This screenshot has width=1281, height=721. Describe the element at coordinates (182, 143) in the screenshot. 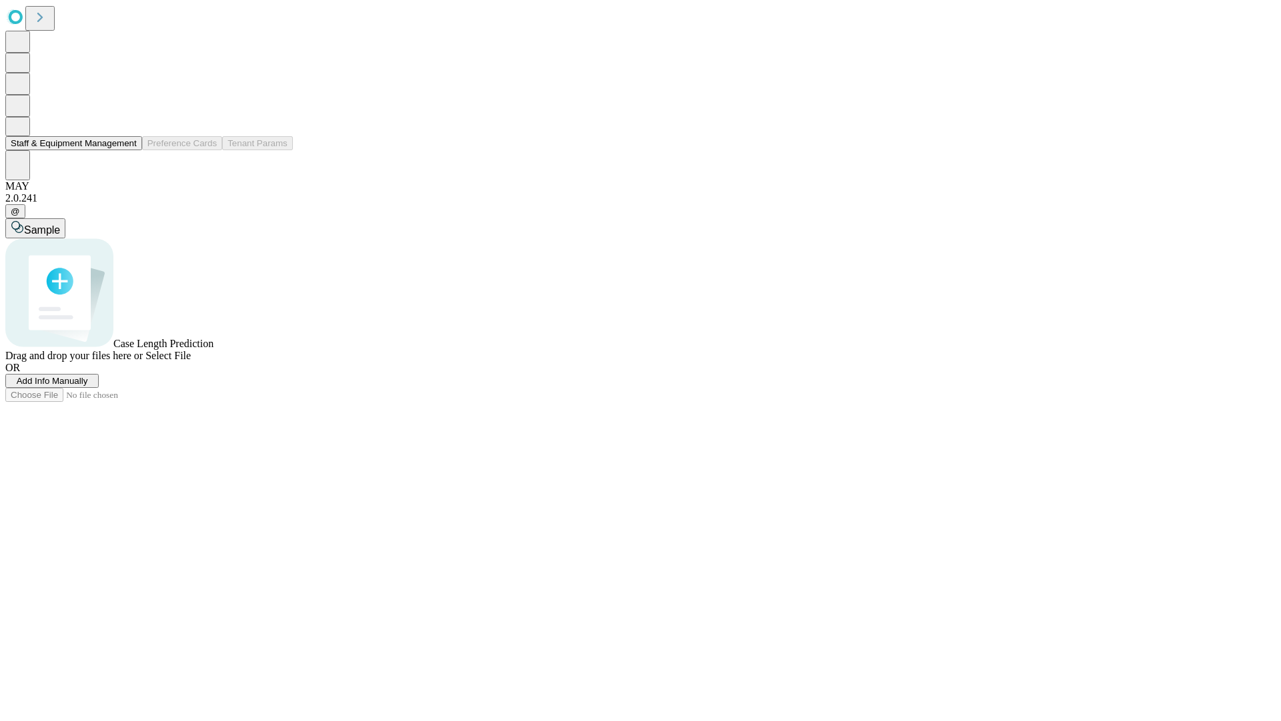

I see `button: Preference Cards` at that location.